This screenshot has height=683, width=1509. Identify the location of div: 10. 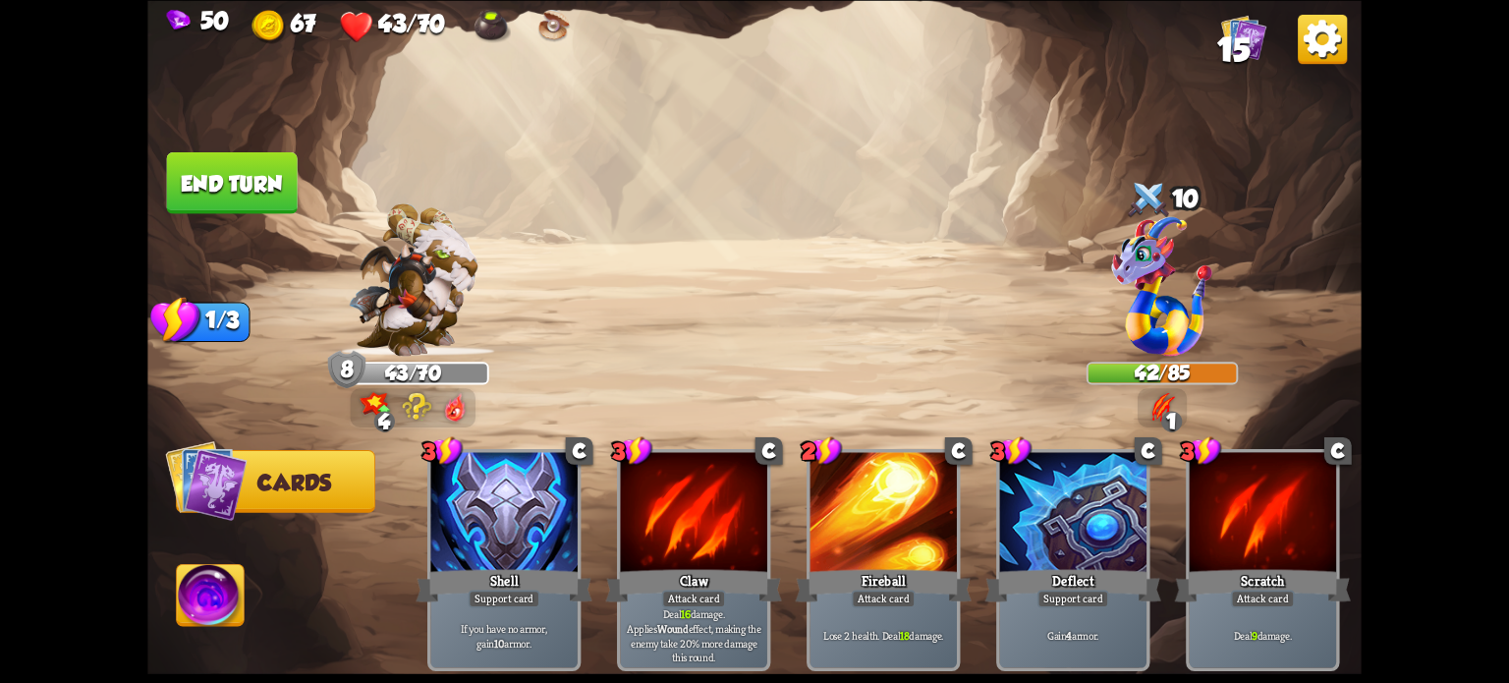
(1162, 200).